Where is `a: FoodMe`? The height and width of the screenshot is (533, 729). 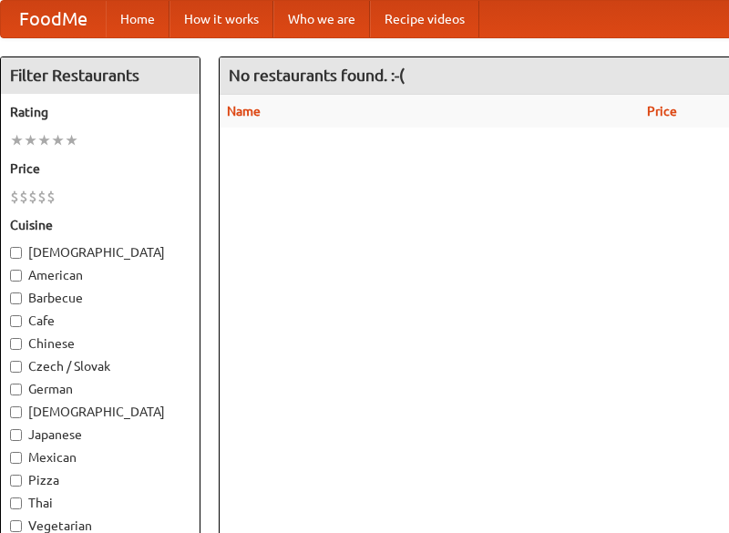 a: FoodMe is located at coordinates (53, 19).